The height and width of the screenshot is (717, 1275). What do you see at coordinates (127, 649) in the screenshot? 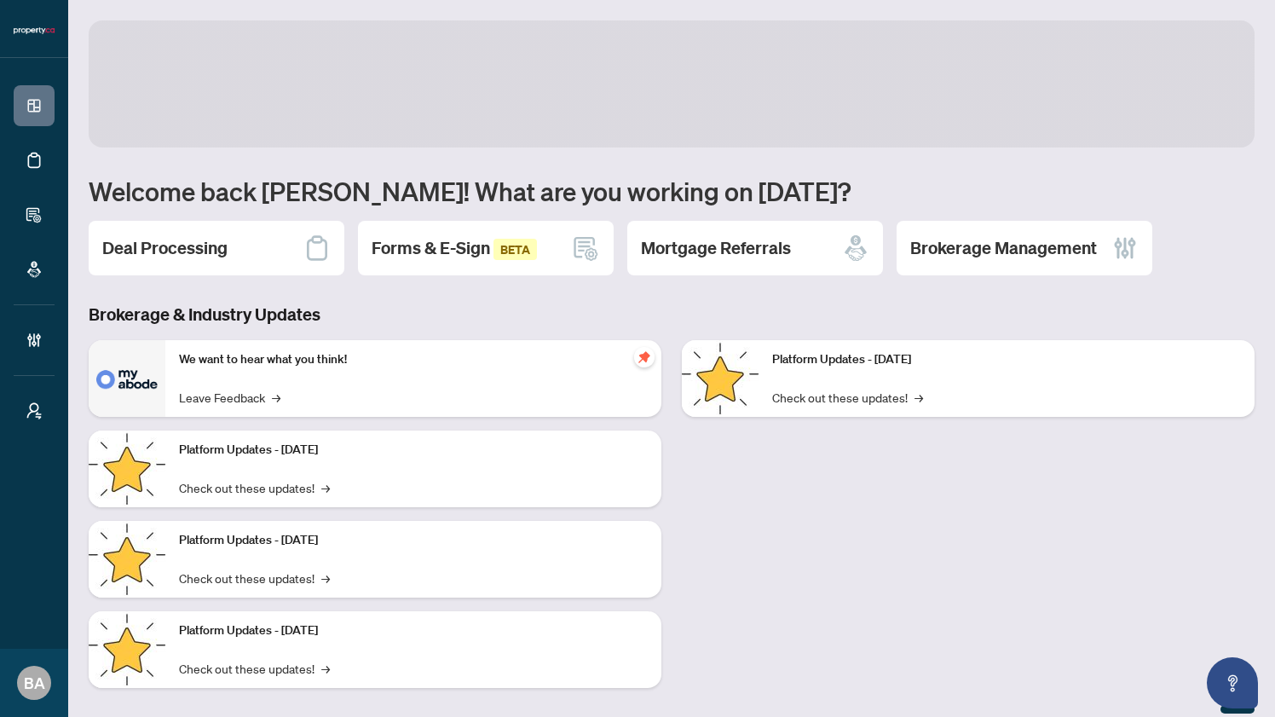
I see `img: Platform Updates - July 8, 2025` at bounding box center [127, 649].